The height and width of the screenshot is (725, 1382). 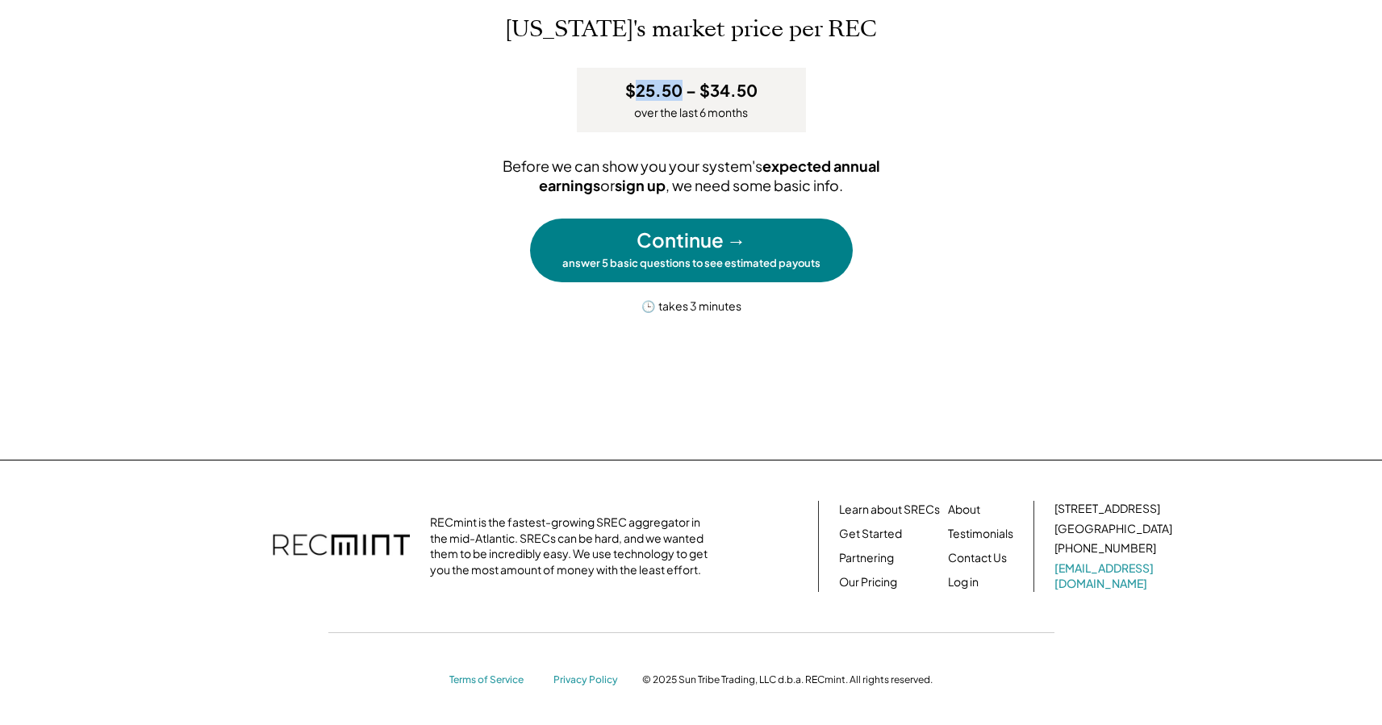 What do you see at coordinates (590, 680) in the screenshot?
I see `a: Privacy Policy` at bounding box center [590, 680].